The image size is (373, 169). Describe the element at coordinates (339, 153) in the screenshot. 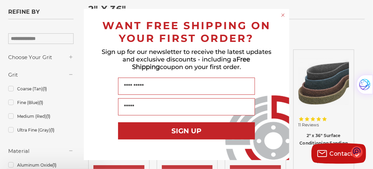

I see `button: Contact us` at that location.